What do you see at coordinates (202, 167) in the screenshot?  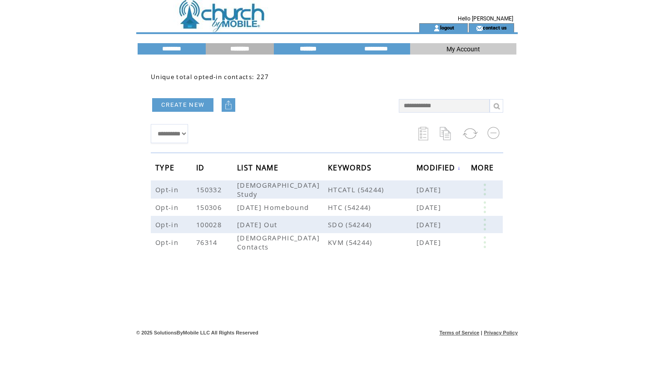 I see `a: ID` at bounding box center [202, 167].